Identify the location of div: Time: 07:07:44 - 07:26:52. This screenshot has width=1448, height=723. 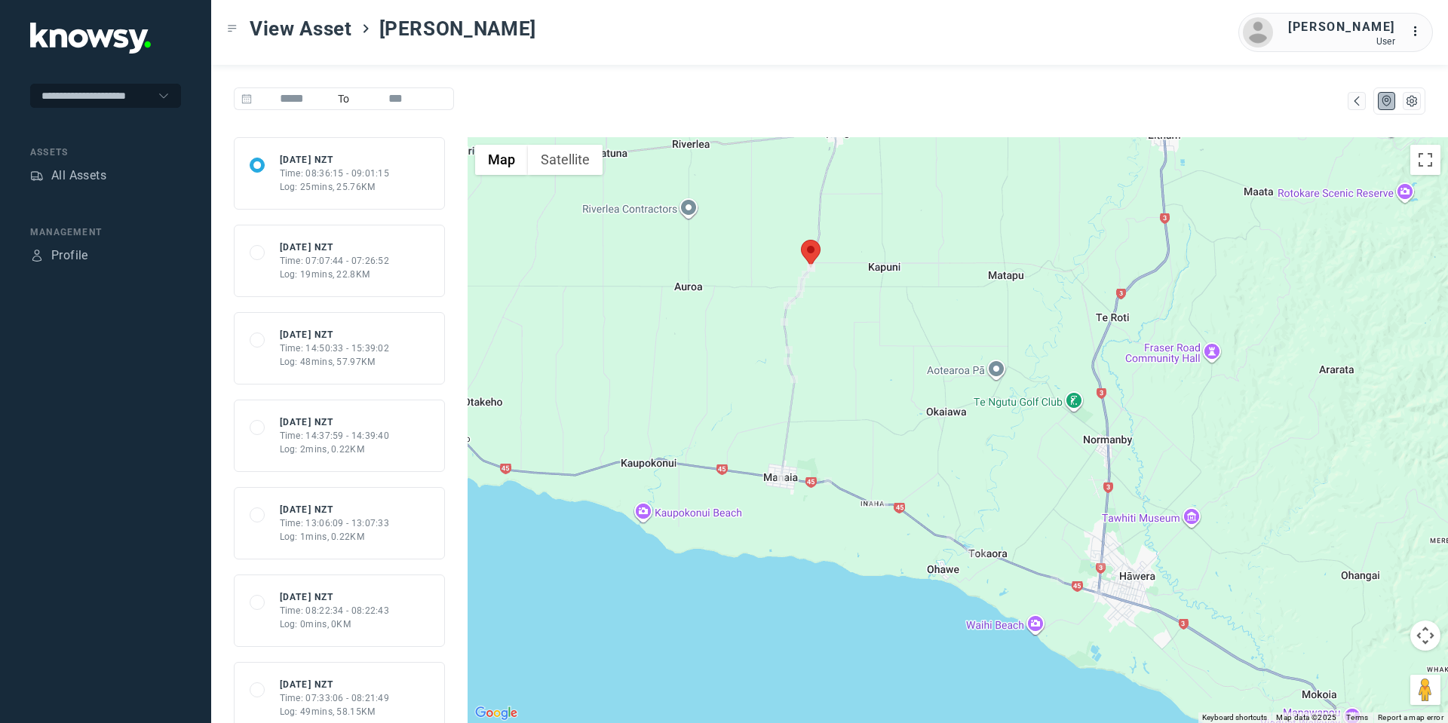
(335, 261).